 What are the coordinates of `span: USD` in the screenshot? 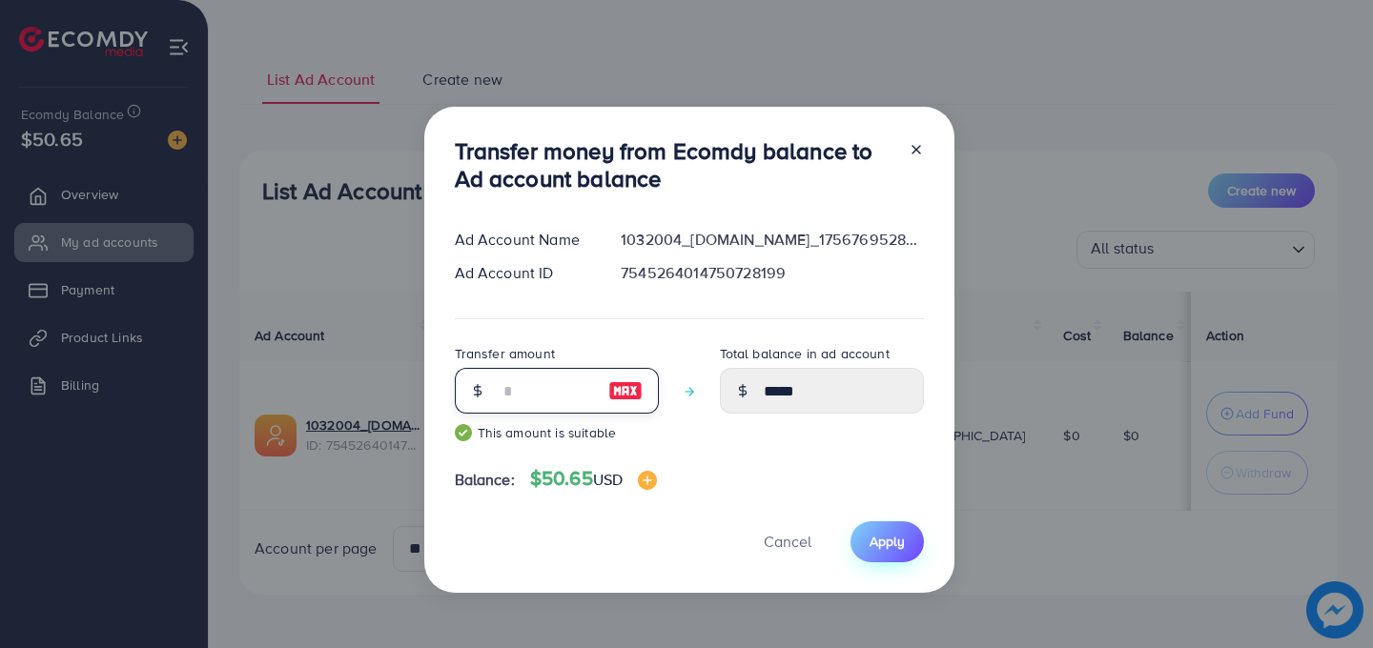 It's located at (607, 480).